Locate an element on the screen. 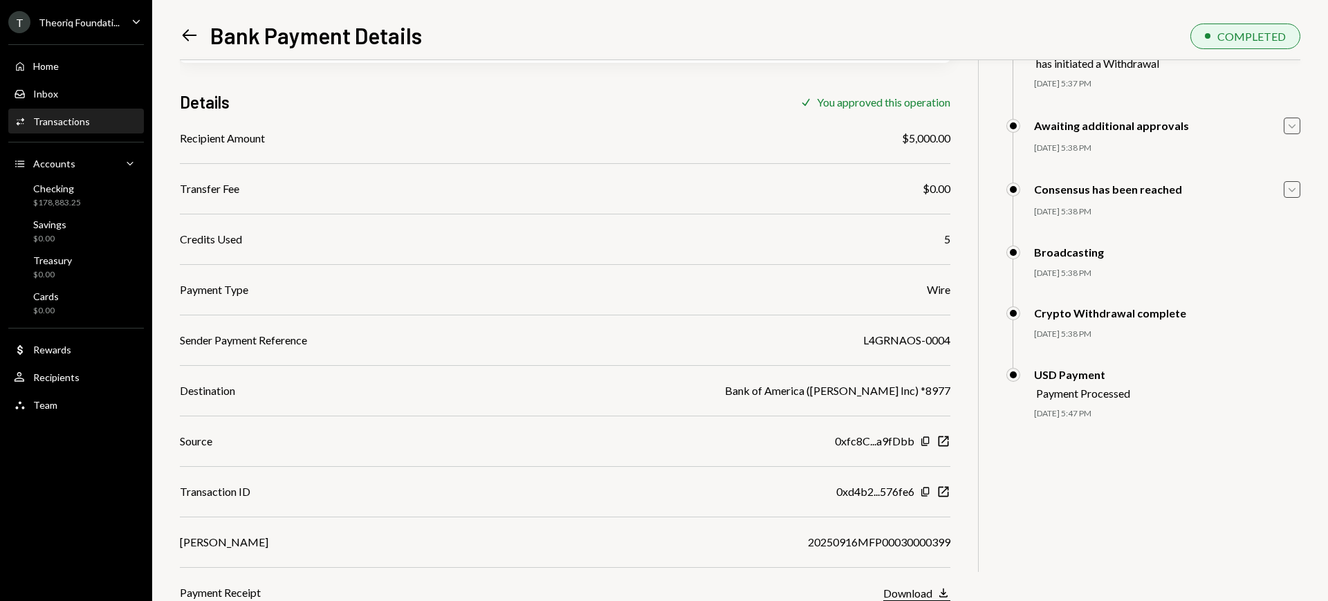 The height and width of the screenshot is (601, 1328). div: Payment Receipt is located at coordinates (220, 593).